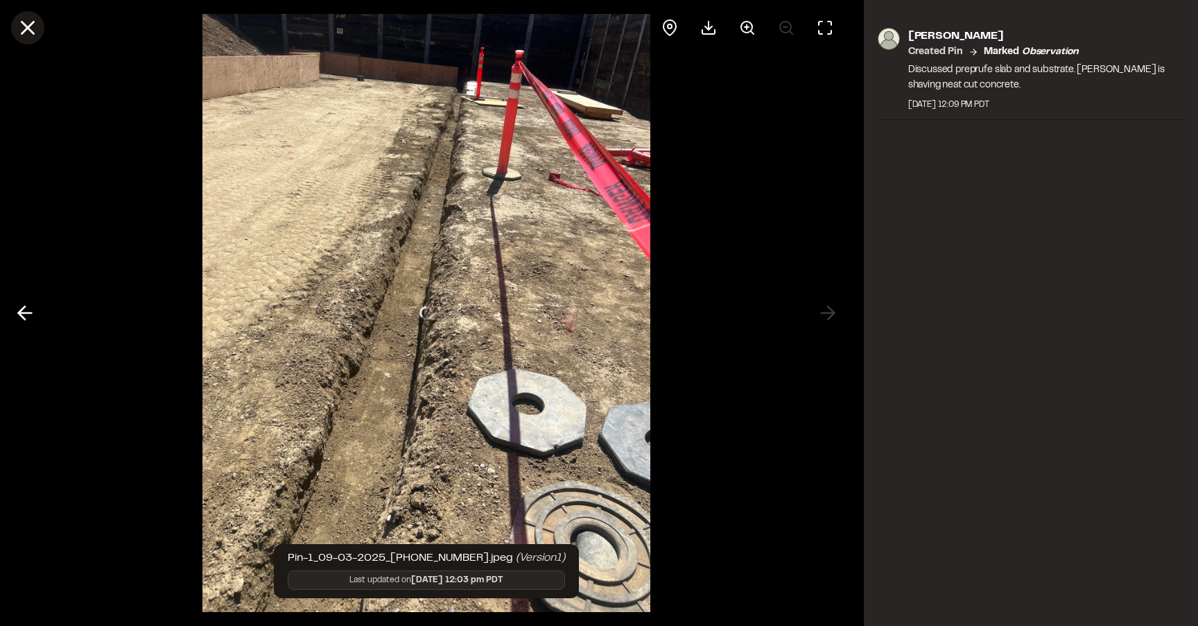 Image resolution: width=1198 pixels, height=626 pixels. What do you see at coordinates (1051, 52) in the screenshot?
I see `em: observation` at bounding box center [1051, 52].